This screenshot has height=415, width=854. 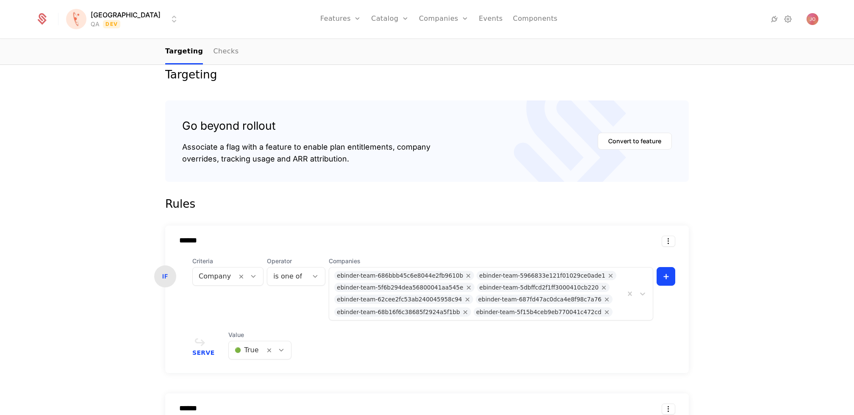 I want to click on img: Florence, so click(x=76, y=19).